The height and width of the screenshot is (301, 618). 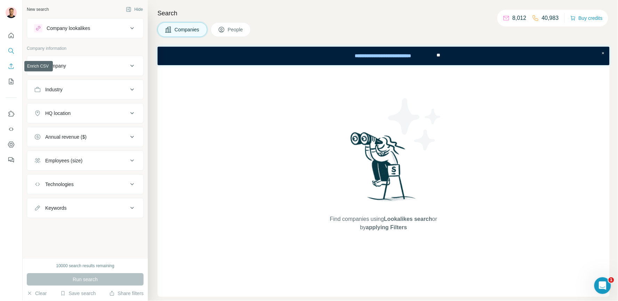 I want to click on button: HQ location, so click(x=85, y=113).